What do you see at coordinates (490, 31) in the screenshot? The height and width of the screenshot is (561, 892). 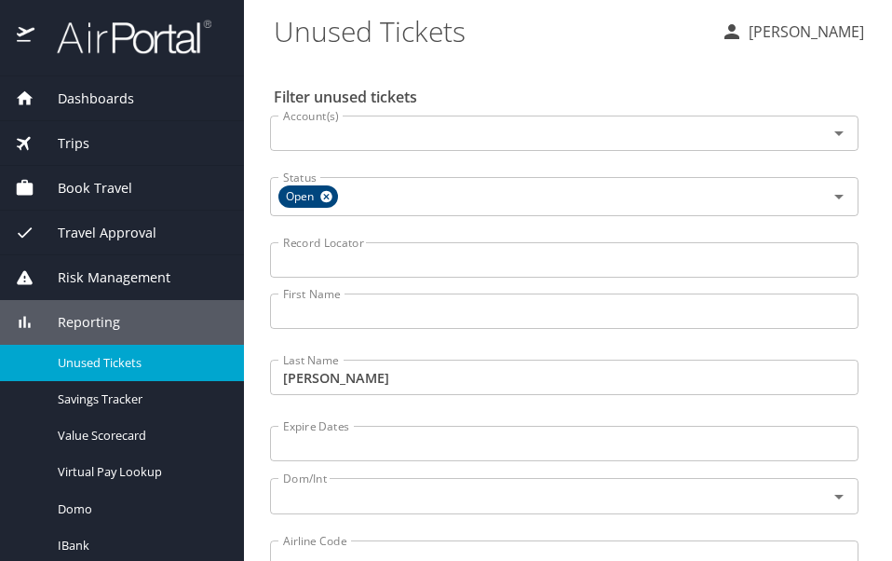 I see `h1: Unused Tickets` at bounding box center [490, 31].